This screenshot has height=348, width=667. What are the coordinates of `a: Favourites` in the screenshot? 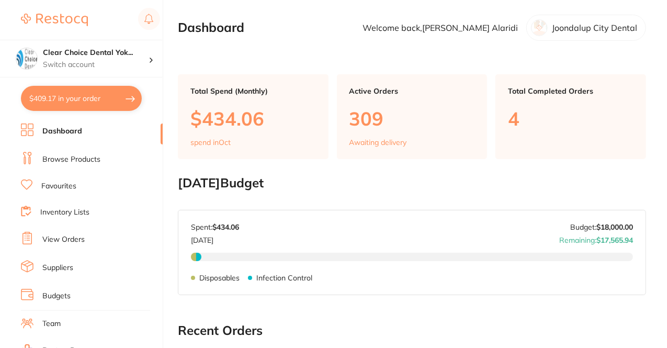 It's located at (59, 186).